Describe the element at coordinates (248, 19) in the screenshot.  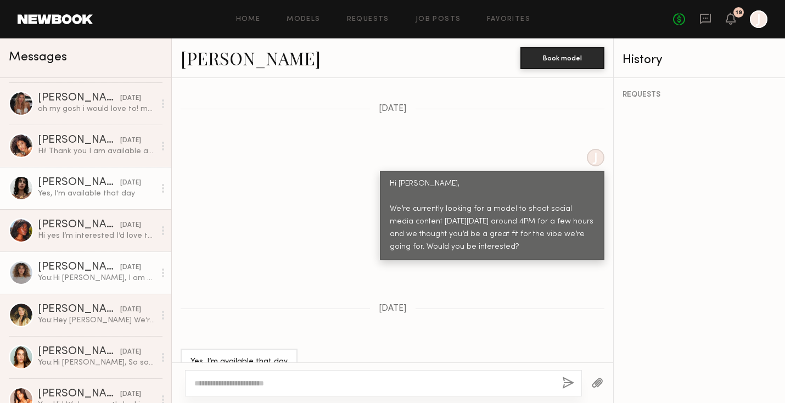
I see `a: Home` at that location.